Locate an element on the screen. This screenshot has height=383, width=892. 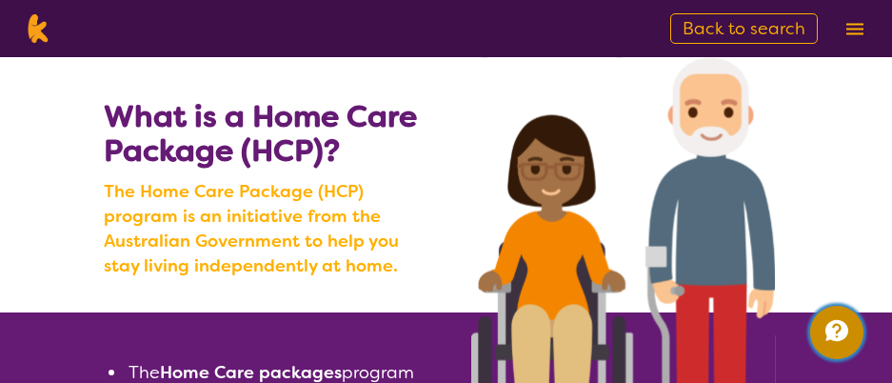
img: menu is located at coordinates (855, 29).